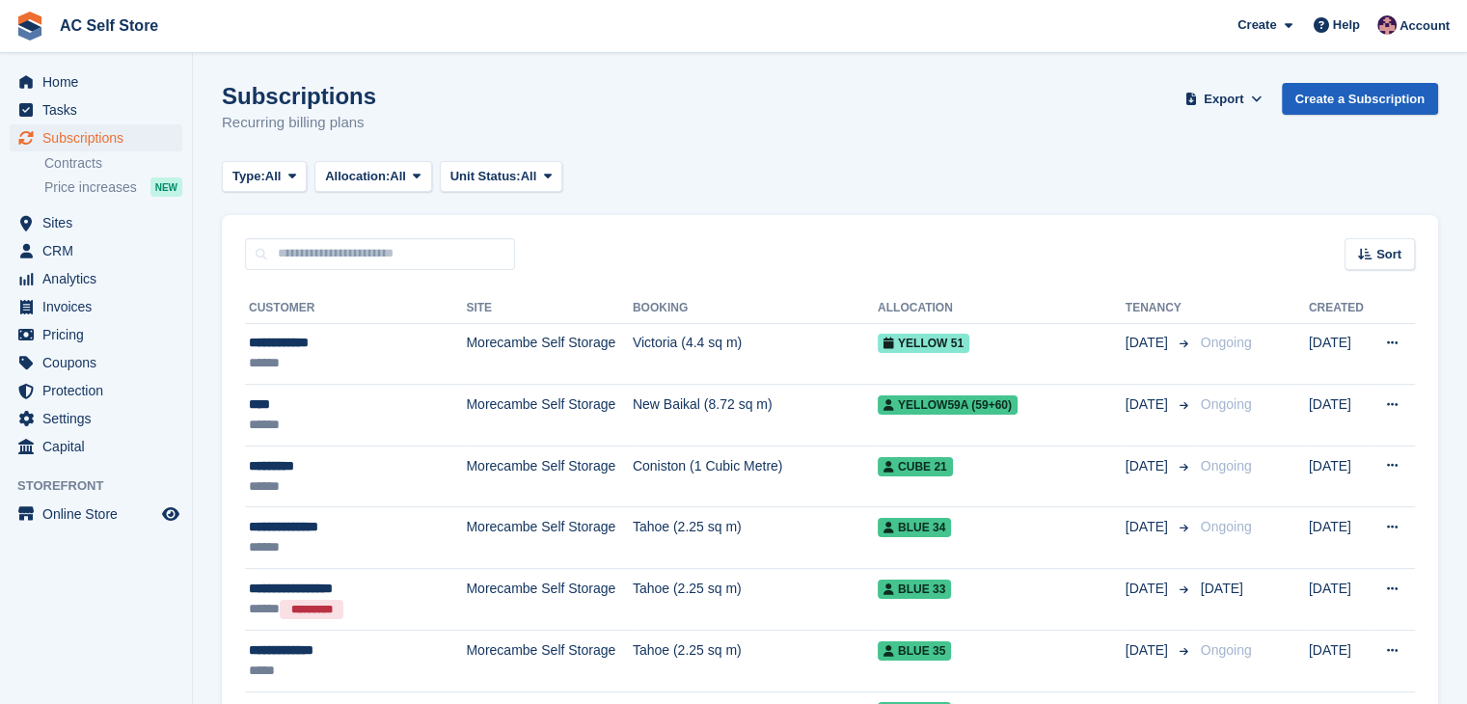  Describe the element at coordinates (1224, 98) in the screenshot. I see `button: Export` at that location.